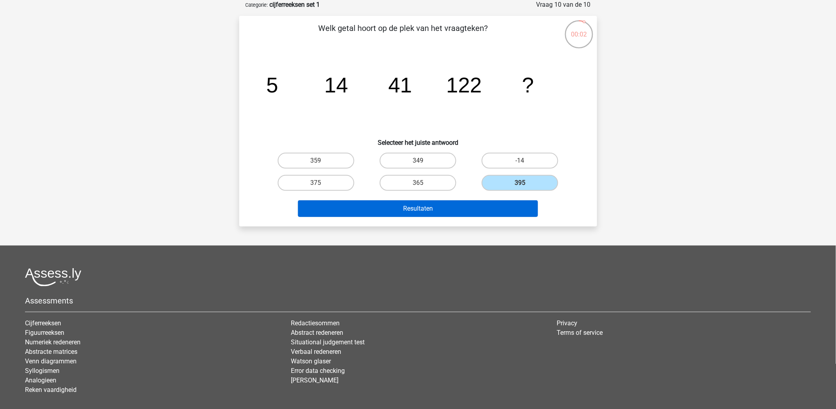  What do you see at coordinates (316, 352) in the screenshot?
I see `a: Verbaal redeneren` at bounding box center [316, 352].